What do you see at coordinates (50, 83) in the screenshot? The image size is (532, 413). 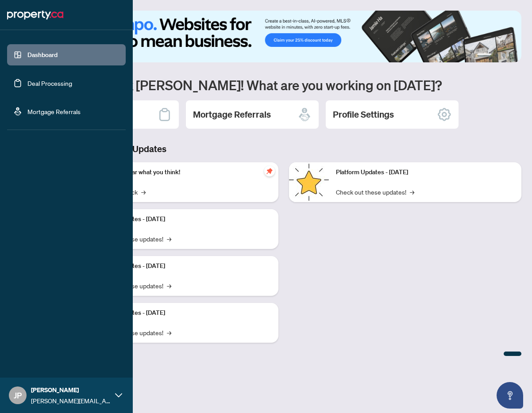 I see `a: Deal Processing` at bounding box center [50, 83].